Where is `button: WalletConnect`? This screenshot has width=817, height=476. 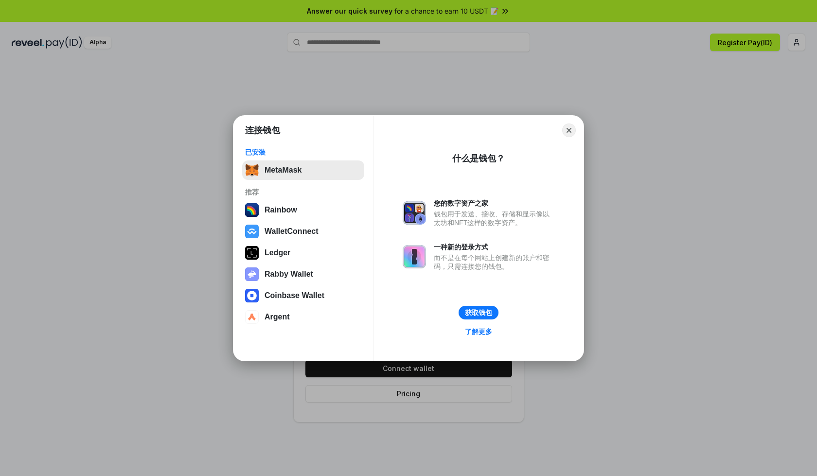 button: WalletConnect is located at coordinates (303, 232).